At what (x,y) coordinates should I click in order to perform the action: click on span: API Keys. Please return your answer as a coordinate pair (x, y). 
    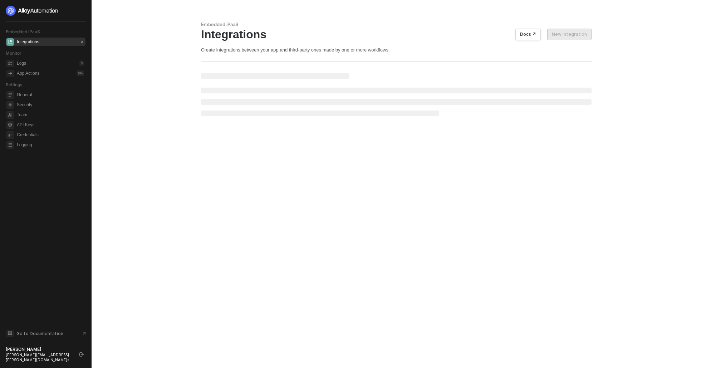
    Looking at the image, I should click on (50, 125).